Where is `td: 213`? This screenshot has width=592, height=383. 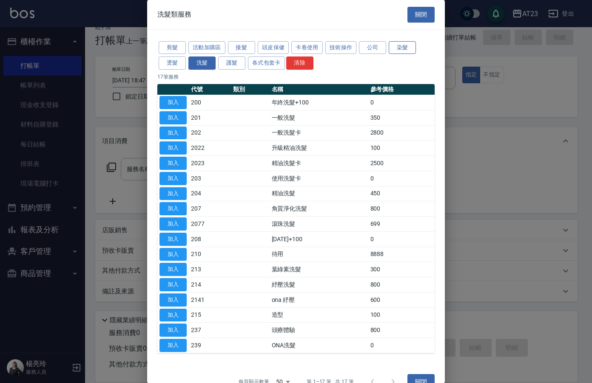
td: 213 is located at coordinates (210, 270).